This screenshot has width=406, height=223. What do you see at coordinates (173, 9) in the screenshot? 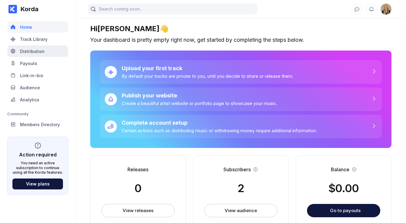
I see `input: Search coming soon...` at bounding box center [173, 9].